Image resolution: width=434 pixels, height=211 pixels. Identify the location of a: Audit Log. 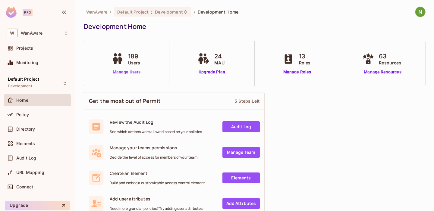
(241, 127).